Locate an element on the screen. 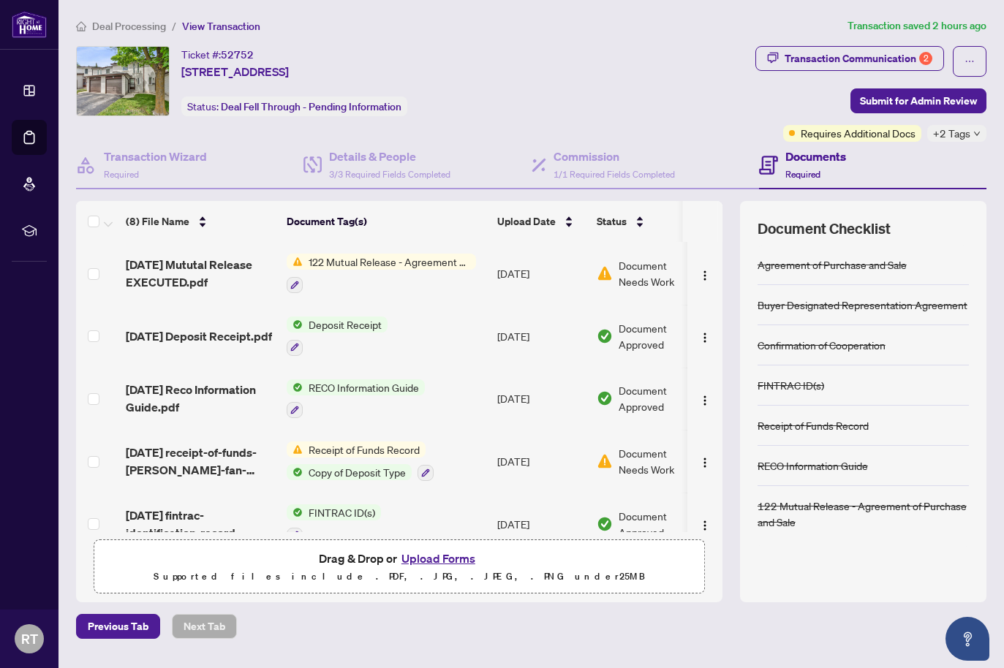  span: RECO Information Guide is located at coordinates (363, 387).